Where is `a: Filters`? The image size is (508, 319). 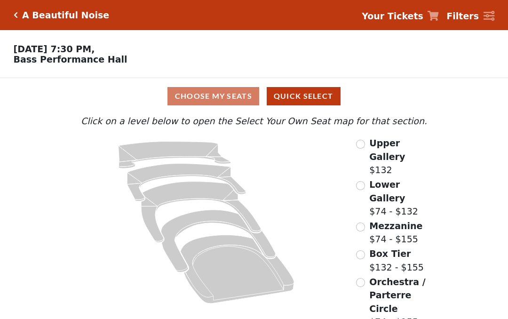
a: Filters is located at coordinates (471, 16).